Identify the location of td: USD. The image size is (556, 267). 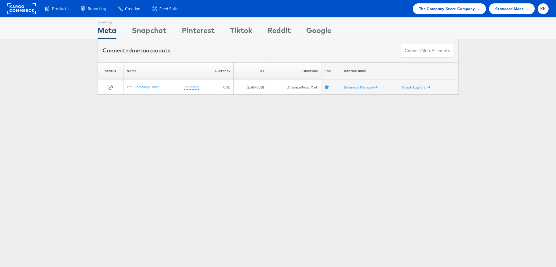
(217, 87).